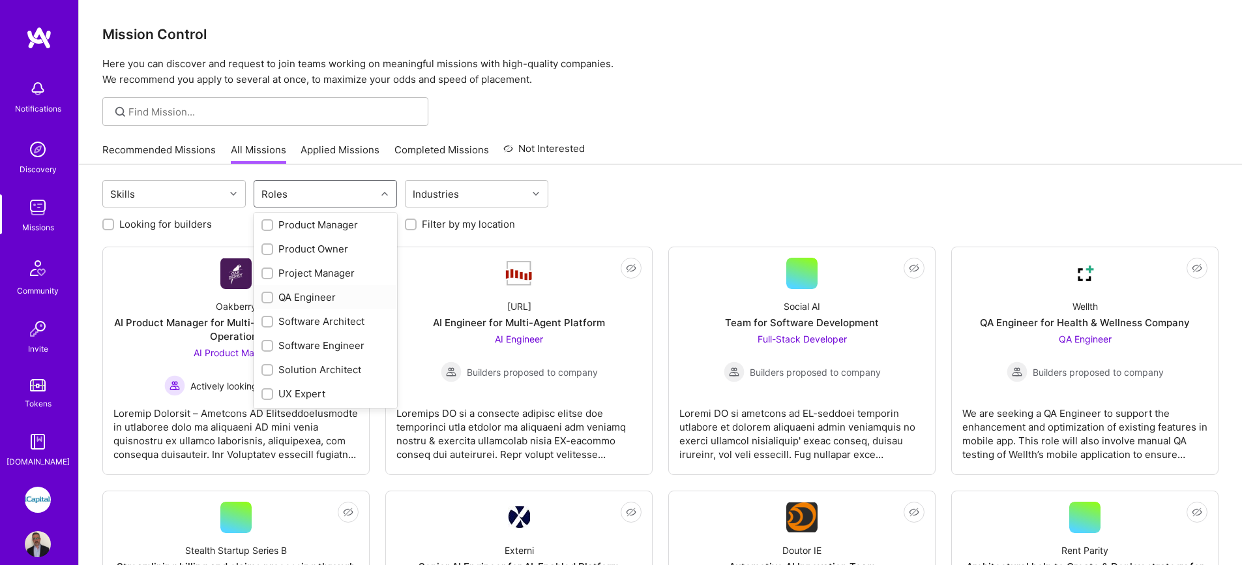 The image size is (1242, 565). I want to click on a: All Missions, so click(258, 153).